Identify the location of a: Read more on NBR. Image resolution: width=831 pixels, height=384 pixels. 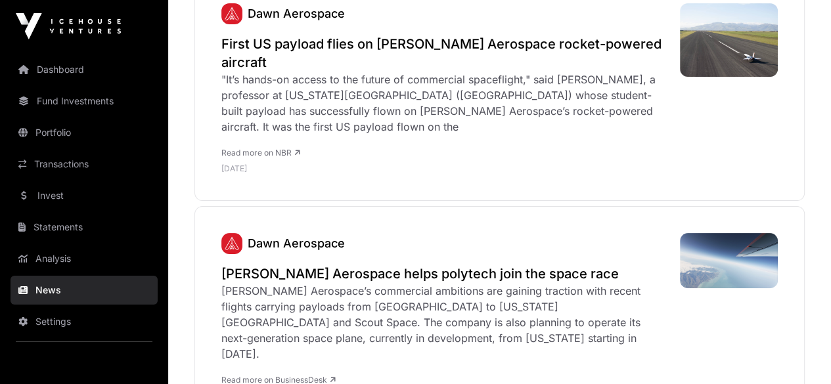
(261, 152).